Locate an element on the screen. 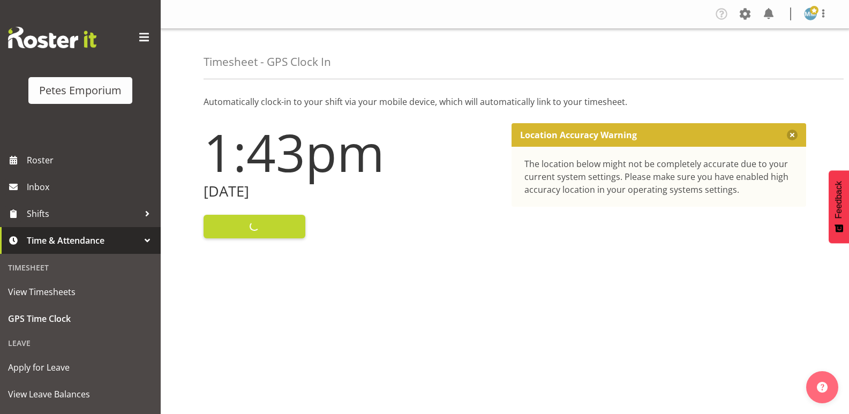  span: Time & Attendance is located at coordinates (83, 241).